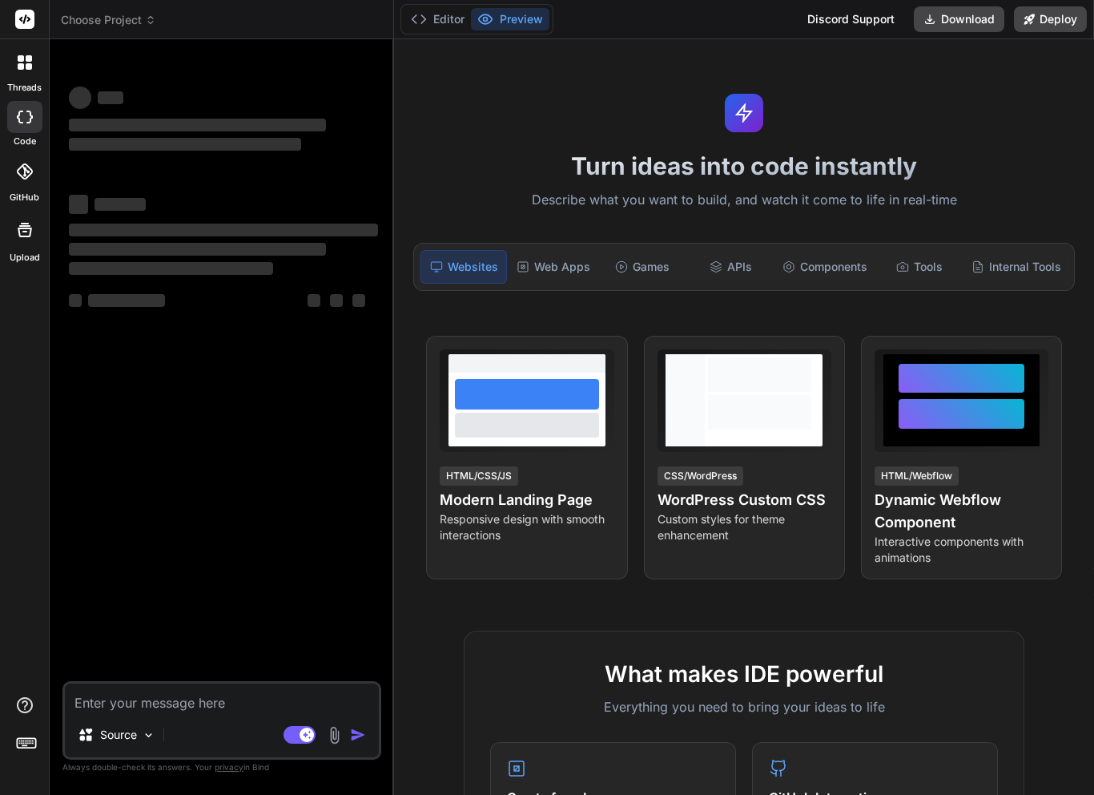  What do you see at coordinates (744, 527) in the screenshot?
I see `p: Custom styles for theme enhancement` at bounding box center [744, 527].